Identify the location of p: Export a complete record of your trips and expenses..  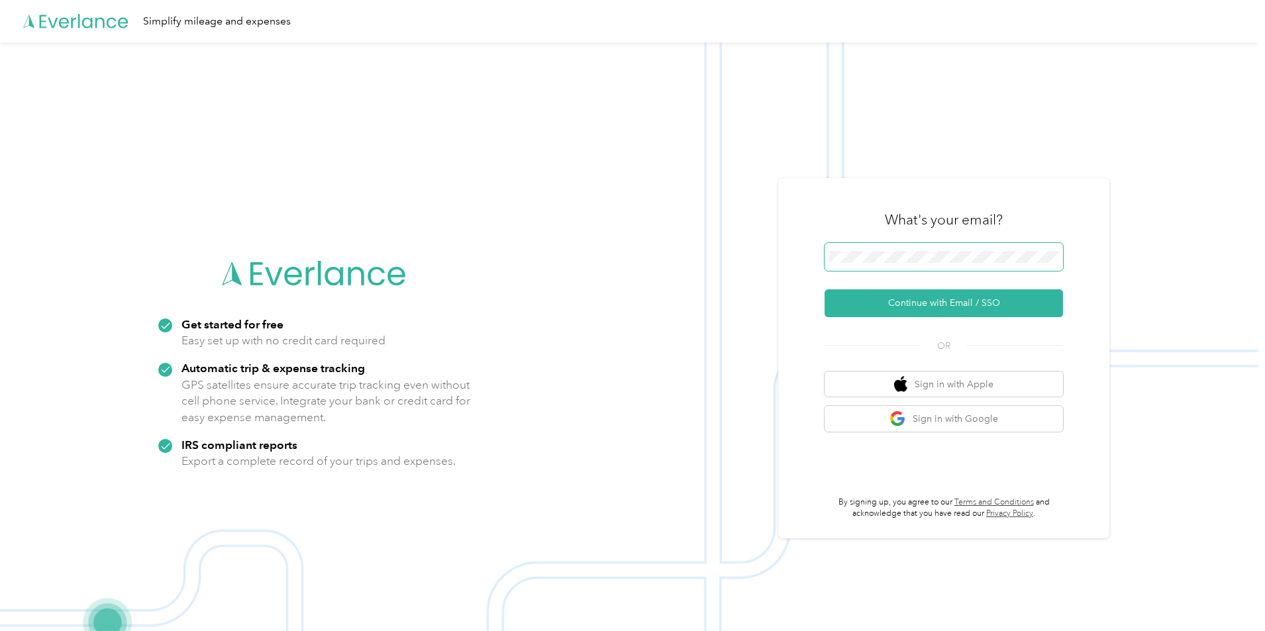
(319, 461).